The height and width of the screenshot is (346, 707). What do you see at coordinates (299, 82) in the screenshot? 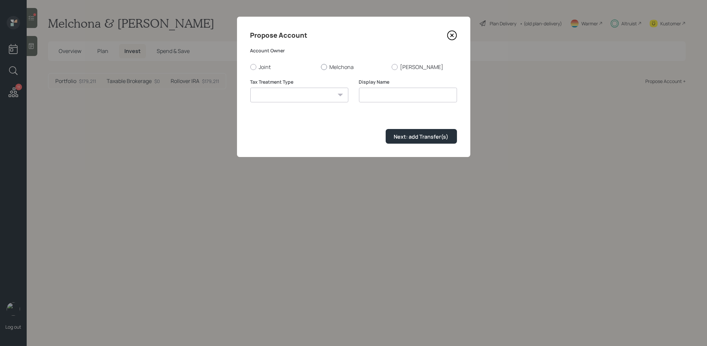
I see `label: Tax Treatment Type` at bounding box center [299, 82].